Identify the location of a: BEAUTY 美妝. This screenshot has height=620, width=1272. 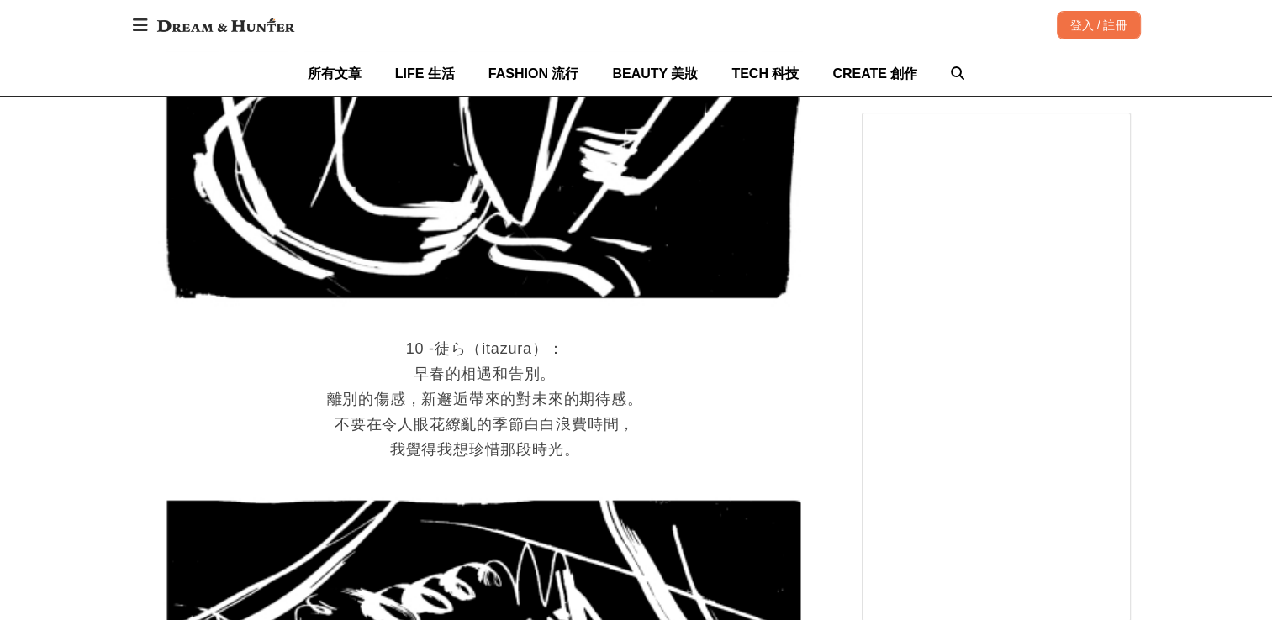
(655, 73).